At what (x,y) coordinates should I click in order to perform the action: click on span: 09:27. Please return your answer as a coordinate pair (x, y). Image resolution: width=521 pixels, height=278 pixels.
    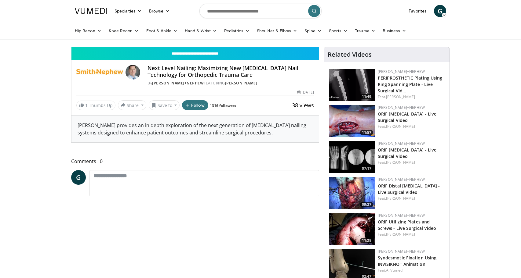
    Looking at the image, I should click on (366, 205).